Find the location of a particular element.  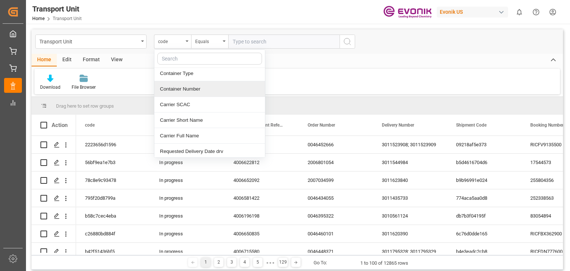

div: 2006801054 is located at coordinates (336, 162).